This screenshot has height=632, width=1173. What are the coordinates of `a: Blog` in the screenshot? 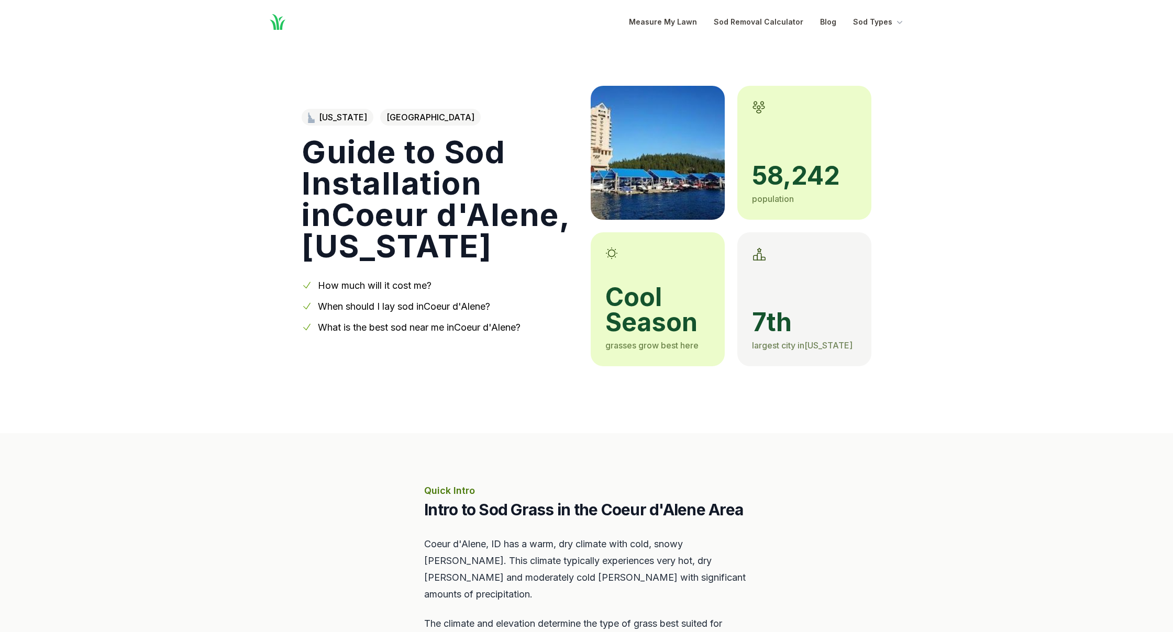 It's located at (828, 22).